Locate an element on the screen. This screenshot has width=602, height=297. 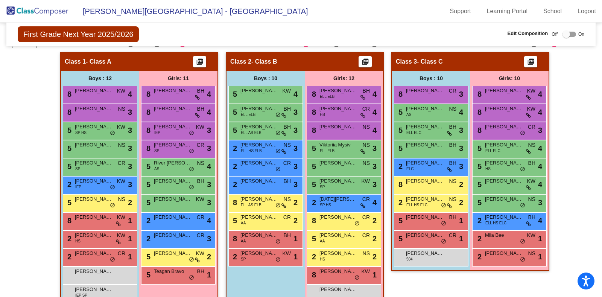
button: Print Students Details is located at coordinates (365, 62).